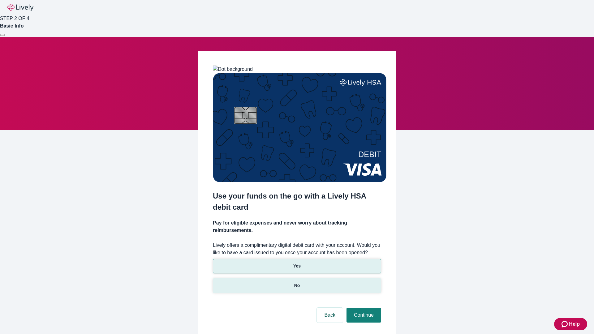 Image resolution: width=594 pixels, height=334 pixels. I want to click on img: Dot background, so click(233, 69).